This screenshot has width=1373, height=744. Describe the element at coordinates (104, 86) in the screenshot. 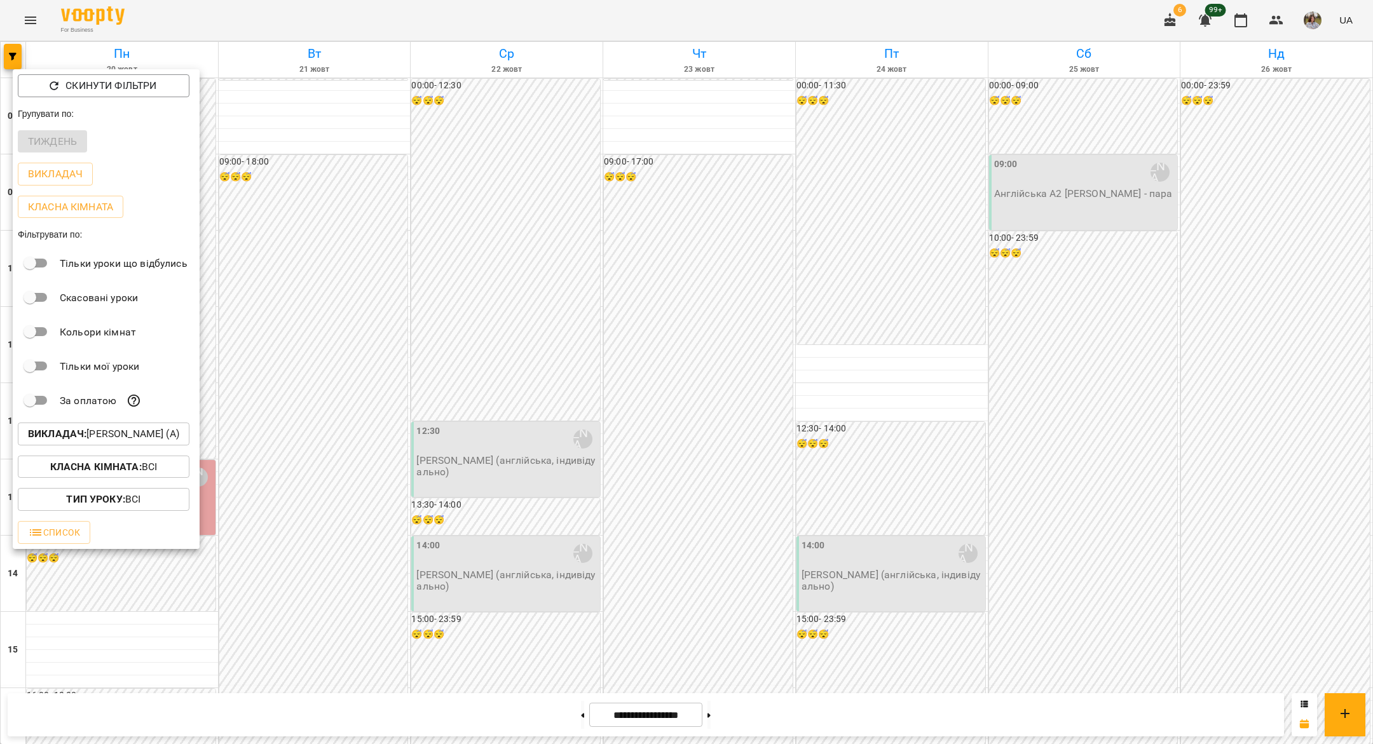

I see `button: Скинути фільтри` at that location.